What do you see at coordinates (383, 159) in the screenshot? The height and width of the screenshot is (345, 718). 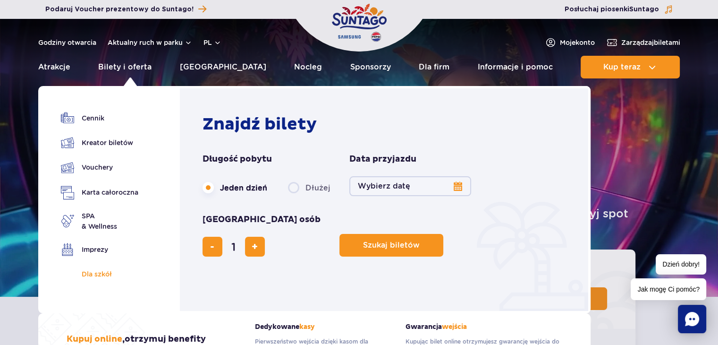 I see `span: Data przyjazdu` at bounding box center [383, 159].